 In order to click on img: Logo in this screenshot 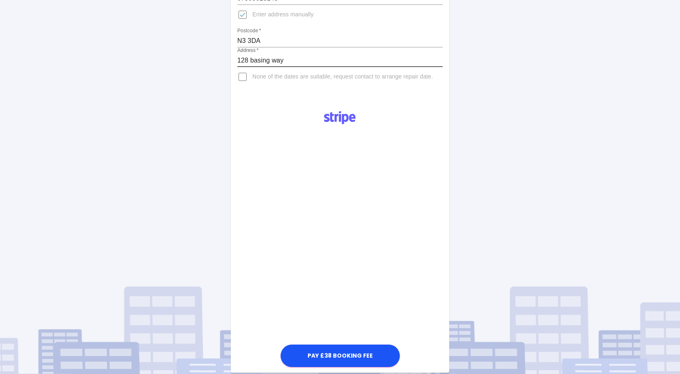, I will do `click(340, 118)`.